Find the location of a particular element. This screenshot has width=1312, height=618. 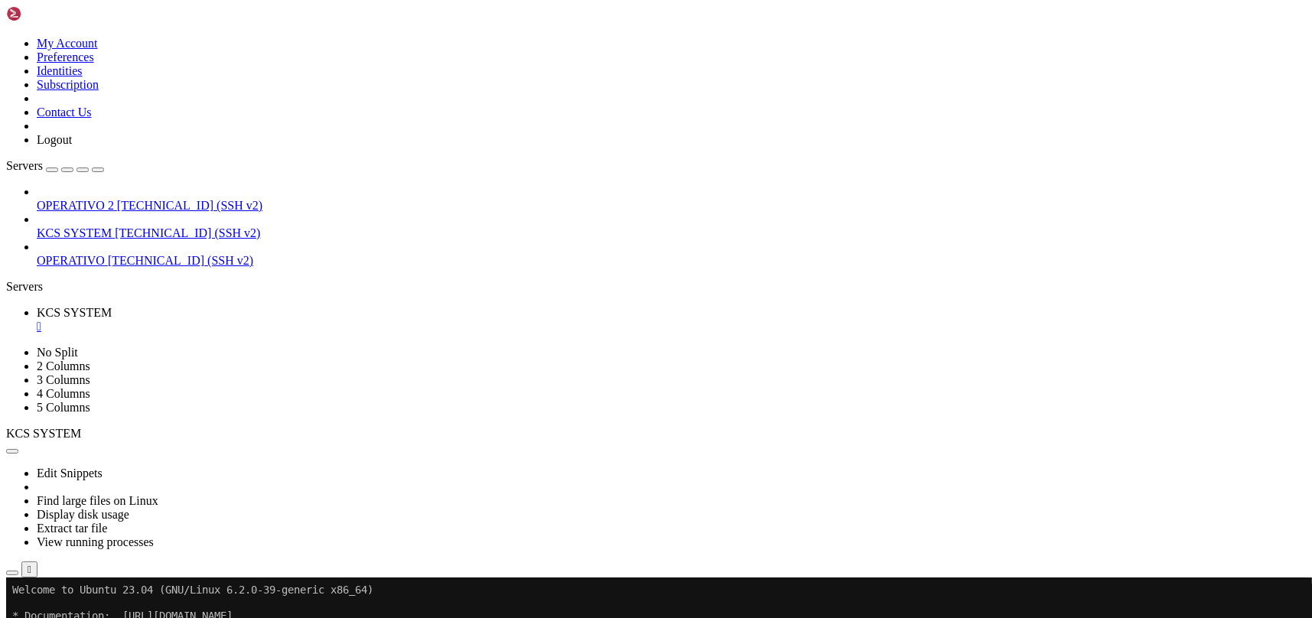

a: 4 Columns is located at coordinates (63, 393).